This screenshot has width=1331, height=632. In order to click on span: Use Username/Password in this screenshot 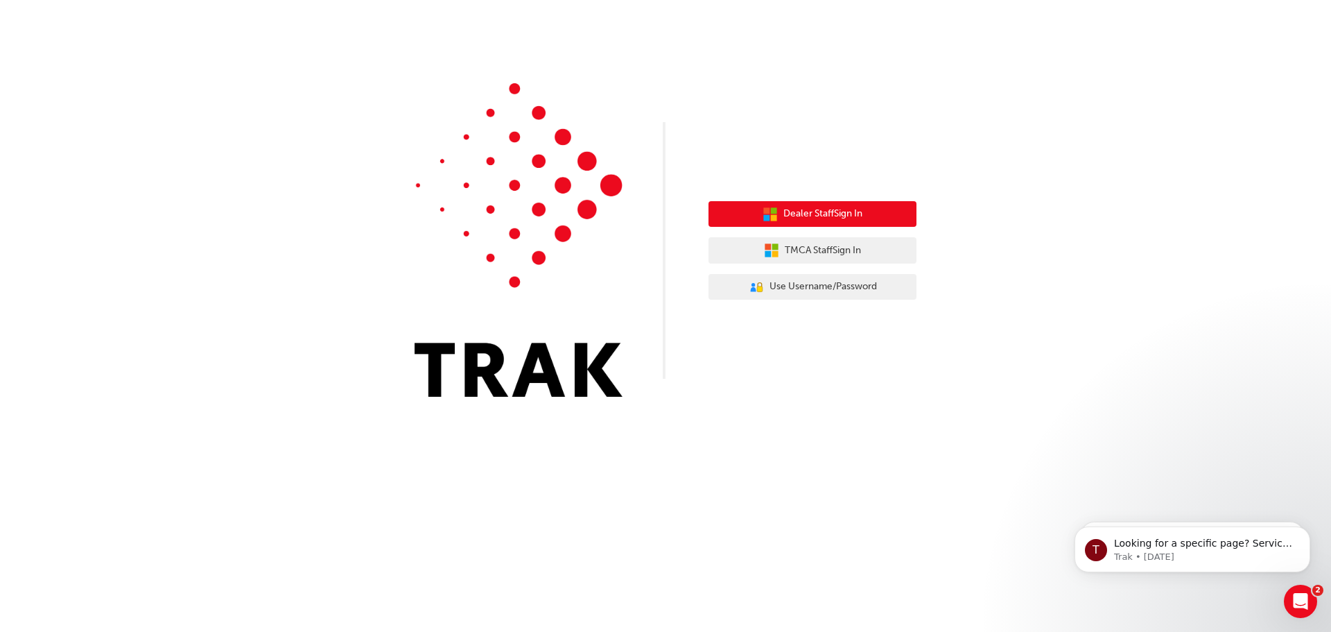, I will do `click(823, 286)`.